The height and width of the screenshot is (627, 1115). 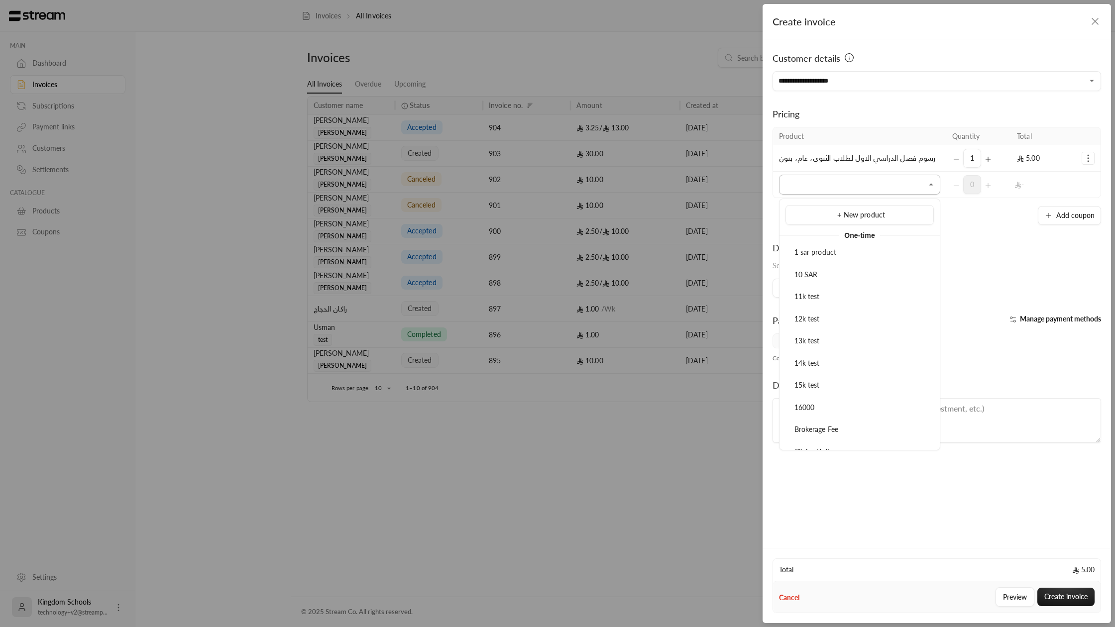 What do you see at coordinates (822, 265) in the screenshot?
I see `span: Select the day the invoice is due` at bounding box center [822, 265].